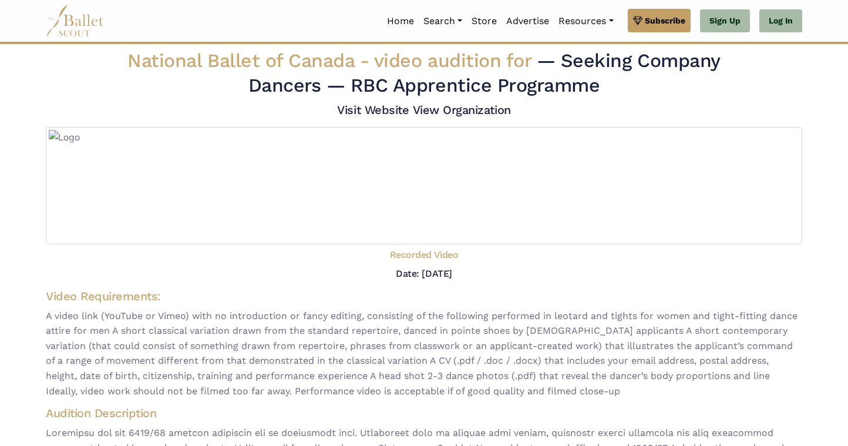 The width and height of the screenshot is (848, 446). What do you see at coordinates (724, 21) in the screenshot?
I see `a: Sign Up` at bounding box center [724, 21].